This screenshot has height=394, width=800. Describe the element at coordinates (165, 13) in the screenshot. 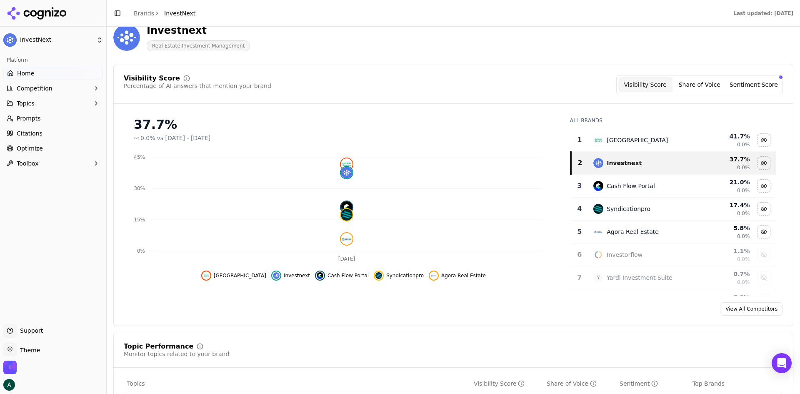

I see `nav: breadcrumb` at that location.